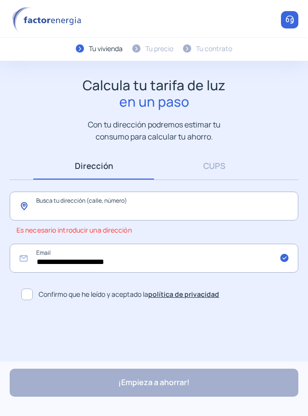 The width and height of the screenshot is (308, 416). Describe the element at coordinates (154, 130) in the screenshot. I see `p: Con tu dirección podremos estimar tu consumo para calcular tu ahorro.` at that location.